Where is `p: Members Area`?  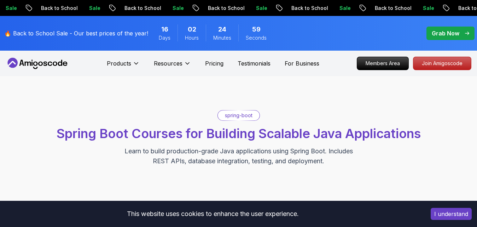
p: Members Area is located at coordinates (383, 63).